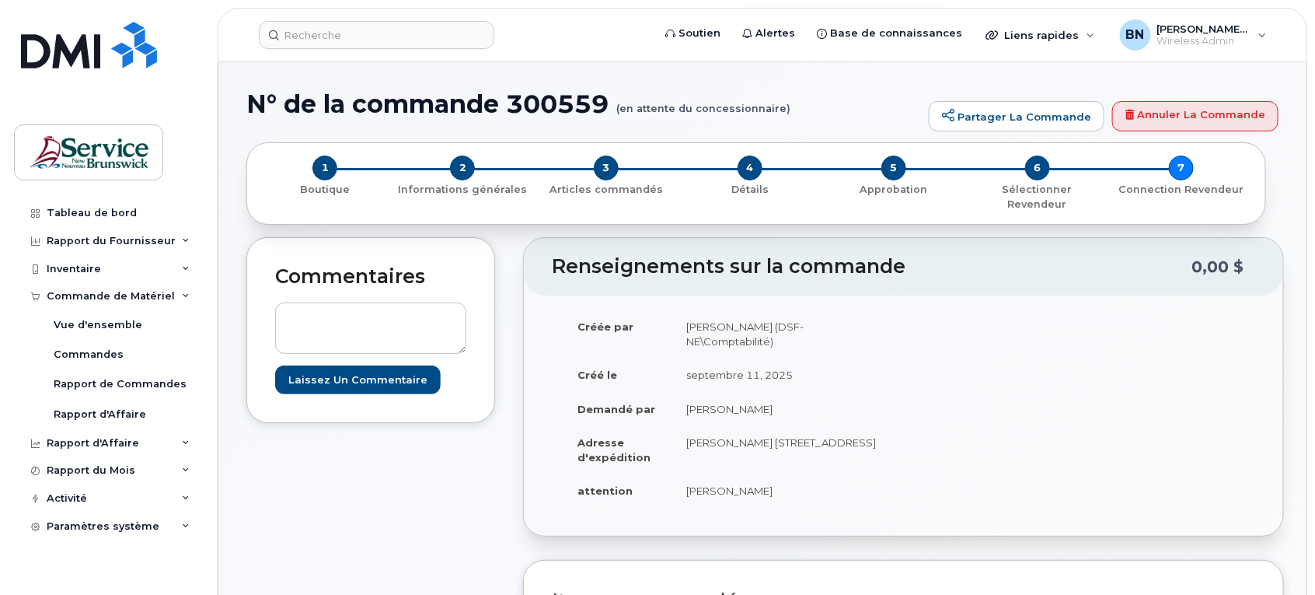 The image size is (1315, 595). I want to click on span: 4, so click(750, 168).